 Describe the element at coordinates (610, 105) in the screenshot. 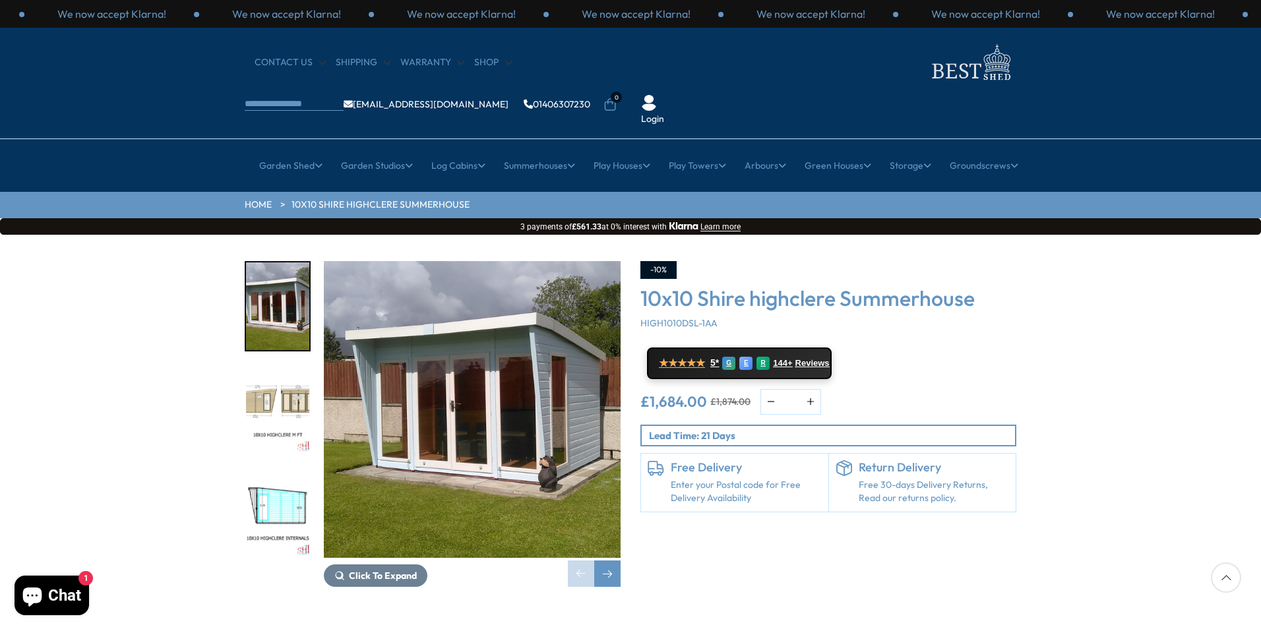

I see `a: 0` at that location.